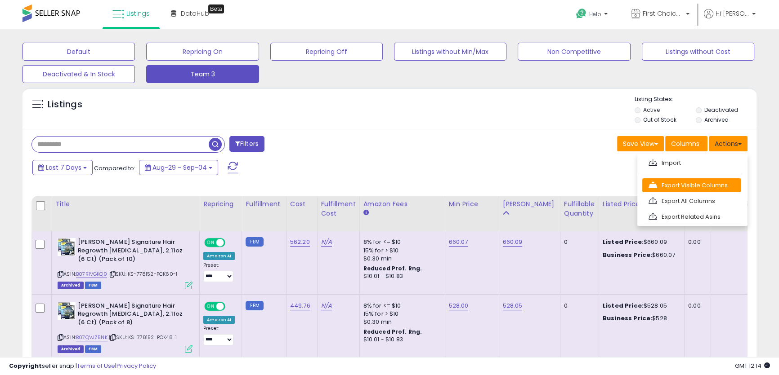 The image size is (779, 375). I want to click on small: Amazon Fees., so click(366, 213).